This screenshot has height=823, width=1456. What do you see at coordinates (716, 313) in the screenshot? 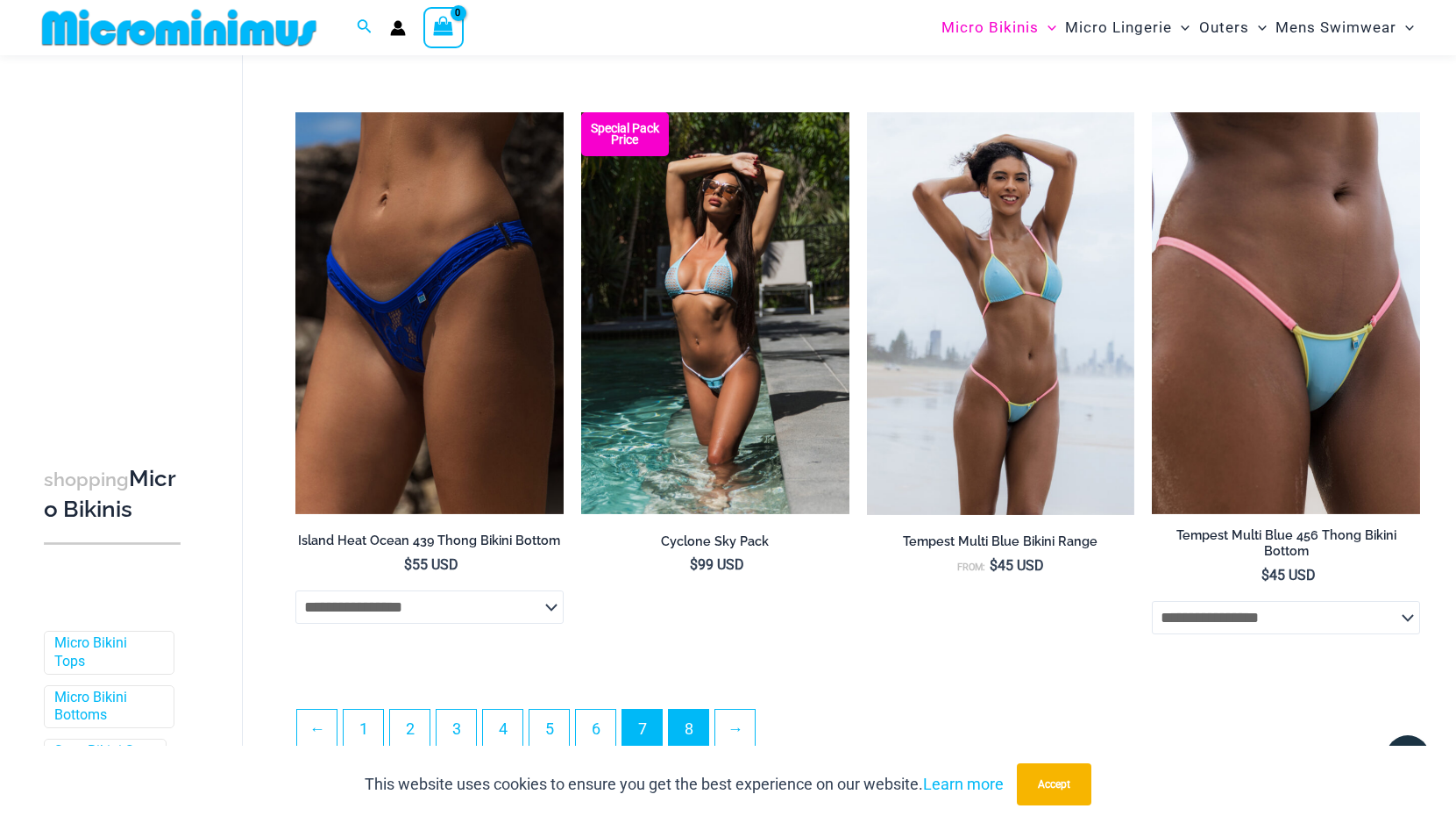
I see `img: Cyclone Sky 318 Top 4275 Bottom 04` at bounding box center [716, 313].